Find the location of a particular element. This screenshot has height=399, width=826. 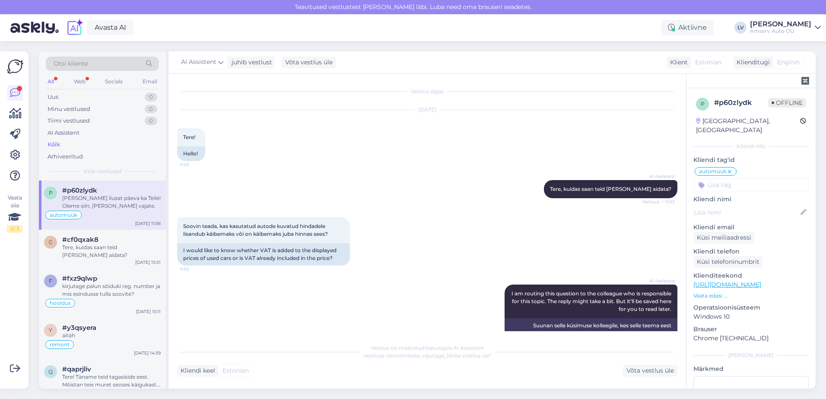

span: Tere! is located at coordinates (189, 137).